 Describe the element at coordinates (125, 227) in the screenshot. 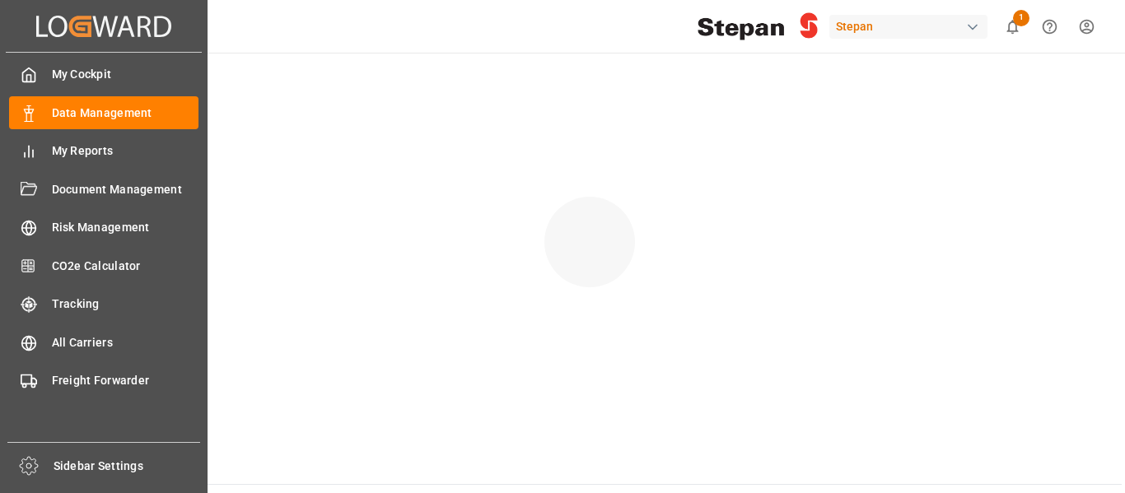

I see `span: Risk Management` at that location.